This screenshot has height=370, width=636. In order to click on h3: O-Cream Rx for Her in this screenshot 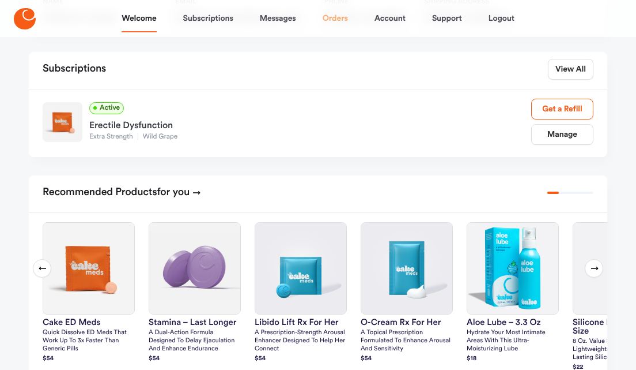, I will do `click(407, 322)`.